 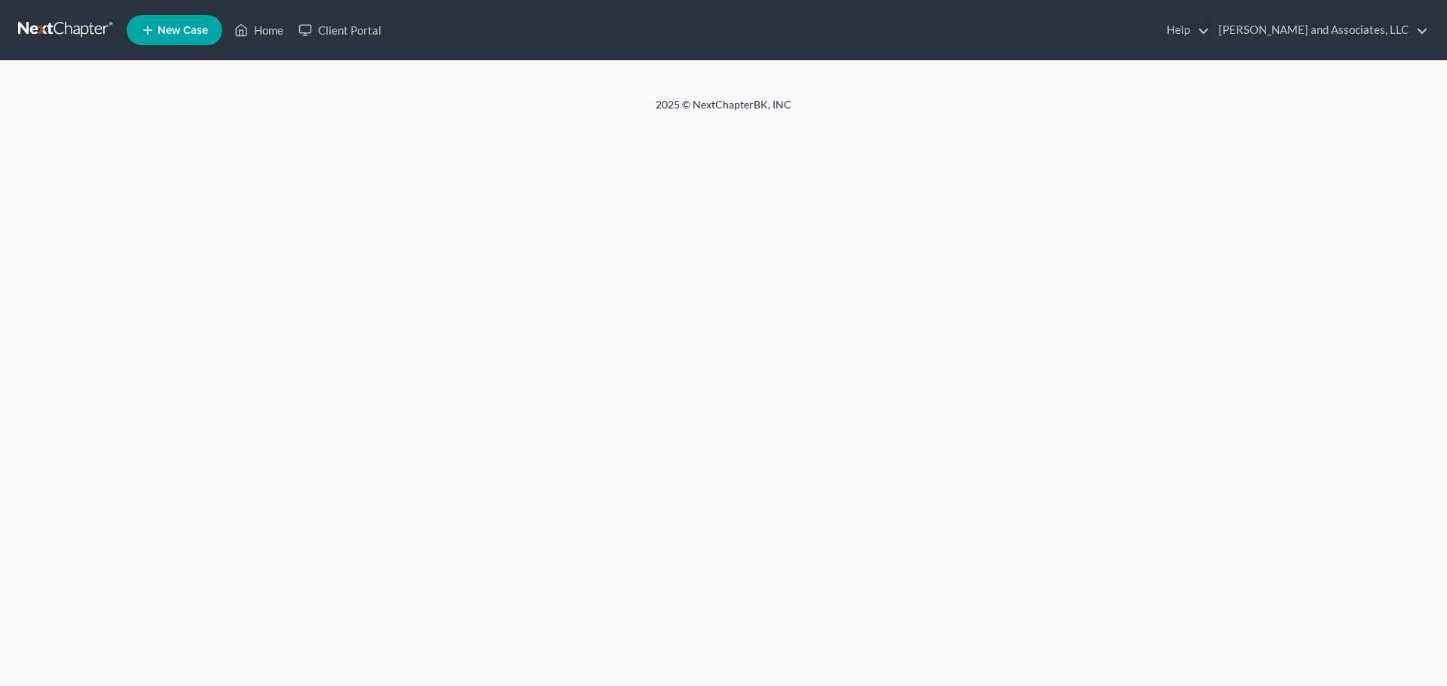 What do you see at coordinates (340, 30) in the screenshot?
I see `a: Client Portal` at bounding box center [340, 30].